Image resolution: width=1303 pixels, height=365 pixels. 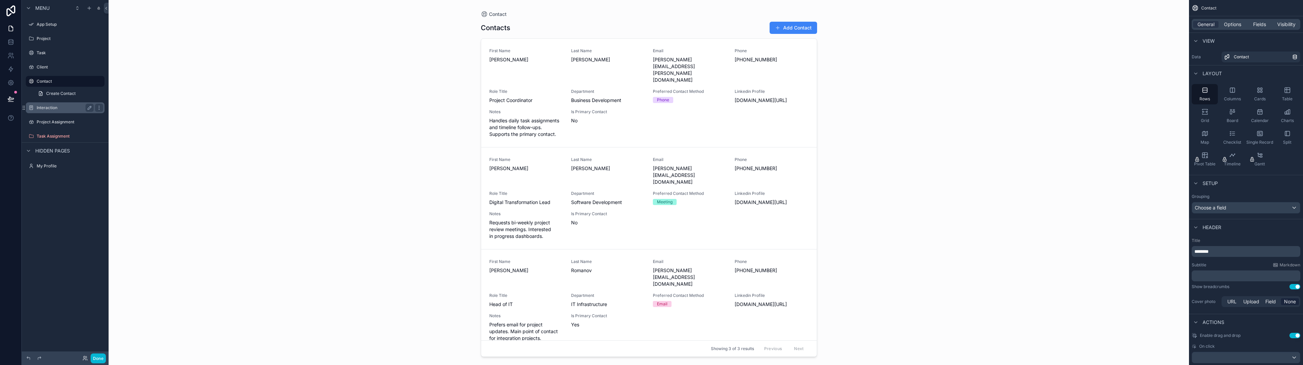 What do you see at coordinates (1232, 164) in the screenshot?
I see `span: Timeline` at bounding box center [1232, 164].